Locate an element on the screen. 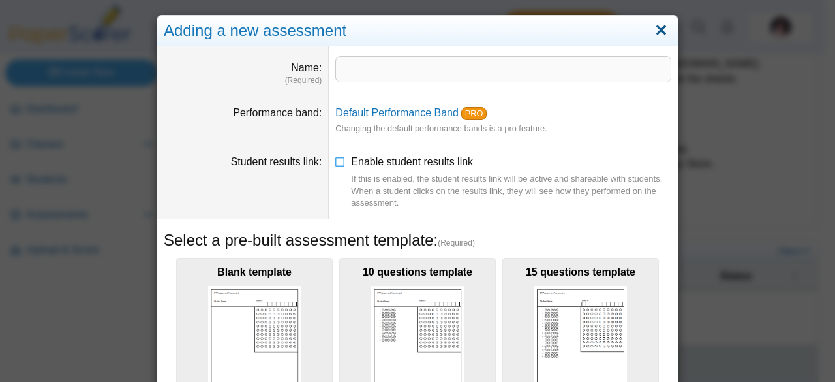 The image size is (835, 382). b: 10 questions template is located at coordinates (418, 271).